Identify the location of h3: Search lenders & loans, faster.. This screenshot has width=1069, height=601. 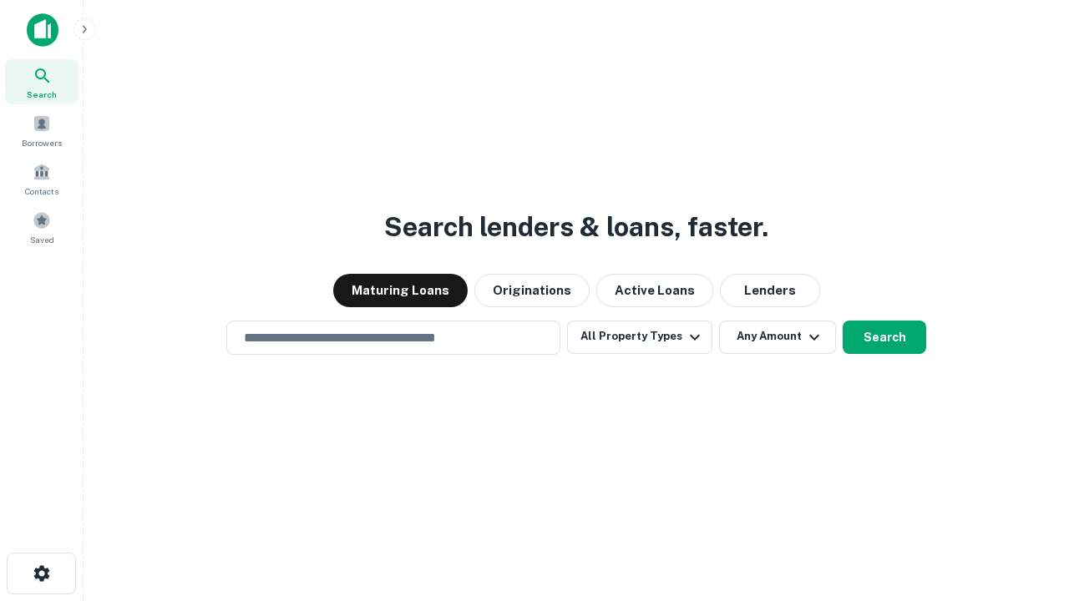
(576, 227).